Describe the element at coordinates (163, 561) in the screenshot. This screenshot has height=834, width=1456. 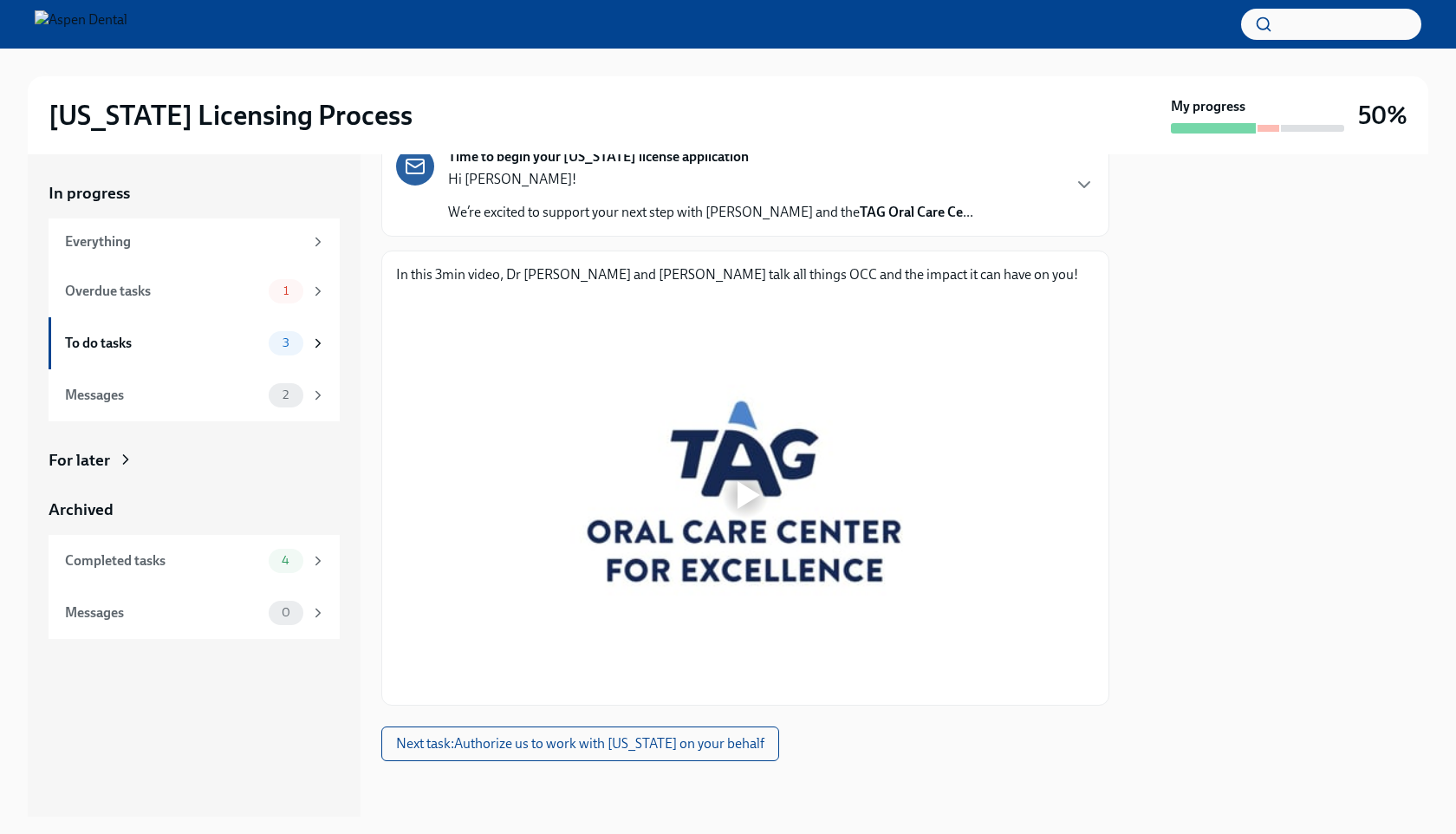
I see `div: Completed tasks` at that location.